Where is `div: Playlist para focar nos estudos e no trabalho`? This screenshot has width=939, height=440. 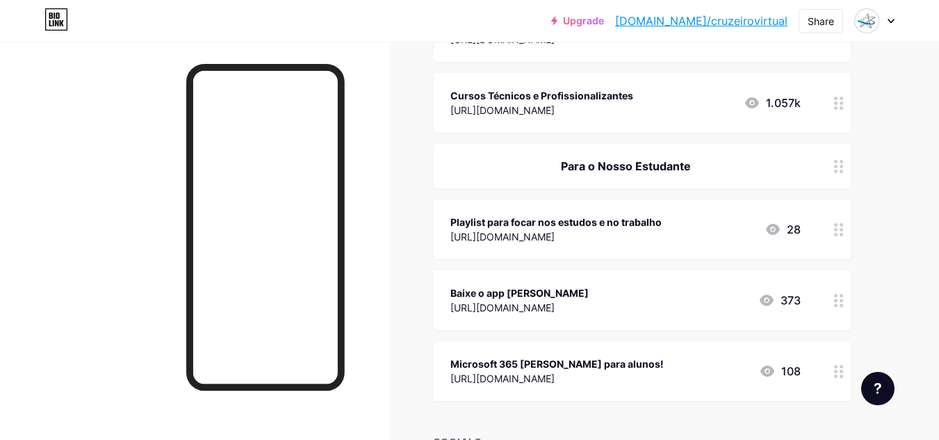 div: Playlist para focar nos estudos e no trabalho is located at coordinates (556, 222).